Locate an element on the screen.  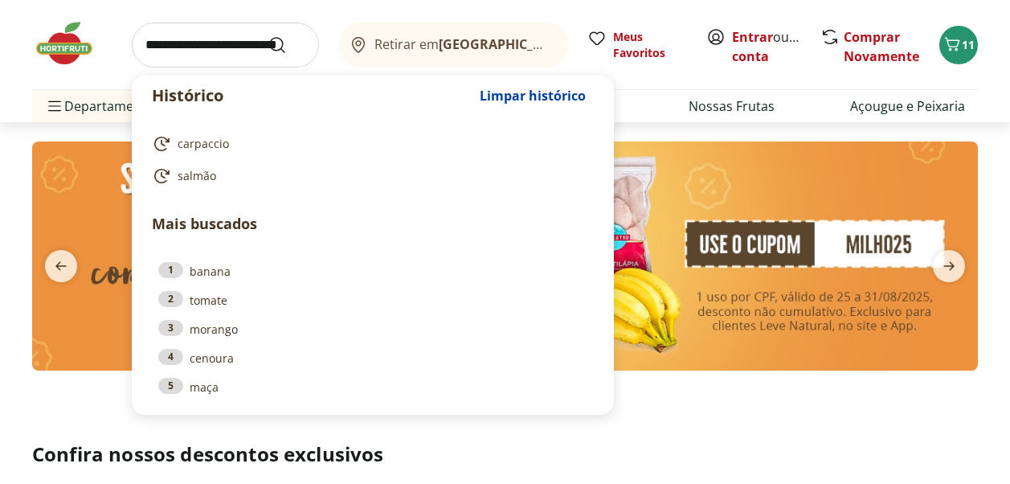
span: 11 is located at coordinates (968, 44).